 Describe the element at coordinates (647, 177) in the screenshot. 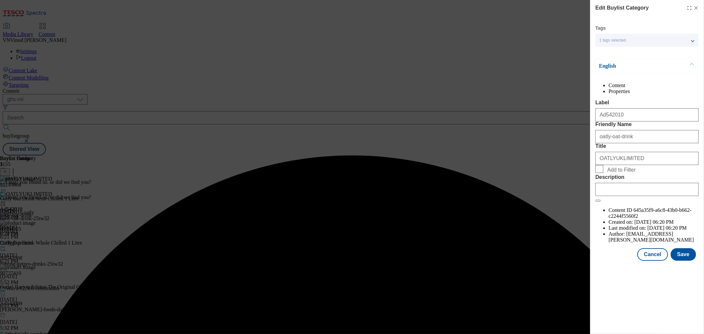

I see `label: Description` at that location.